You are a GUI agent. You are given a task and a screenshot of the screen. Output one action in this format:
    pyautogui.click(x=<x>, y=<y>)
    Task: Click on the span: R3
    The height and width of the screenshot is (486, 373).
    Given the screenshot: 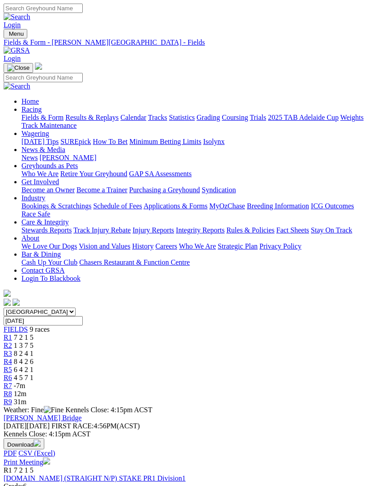 What is the action you would take?
    pyautogui.click(x=8, y=353)
    